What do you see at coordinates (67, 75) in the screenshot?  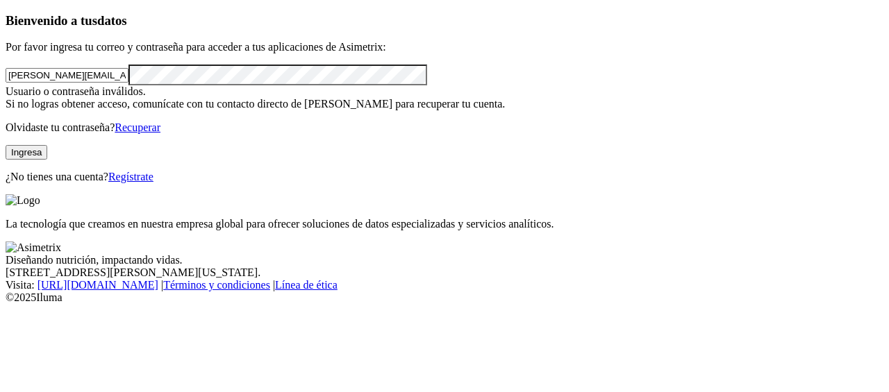 I see `input: Tu correo` at bounding box center [67, 75].